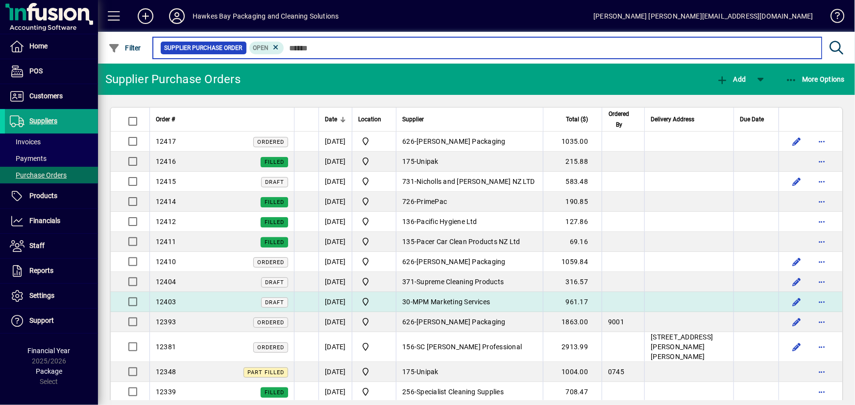  I want to click on div: Supplier Purchase Orders, so click(173, 79).